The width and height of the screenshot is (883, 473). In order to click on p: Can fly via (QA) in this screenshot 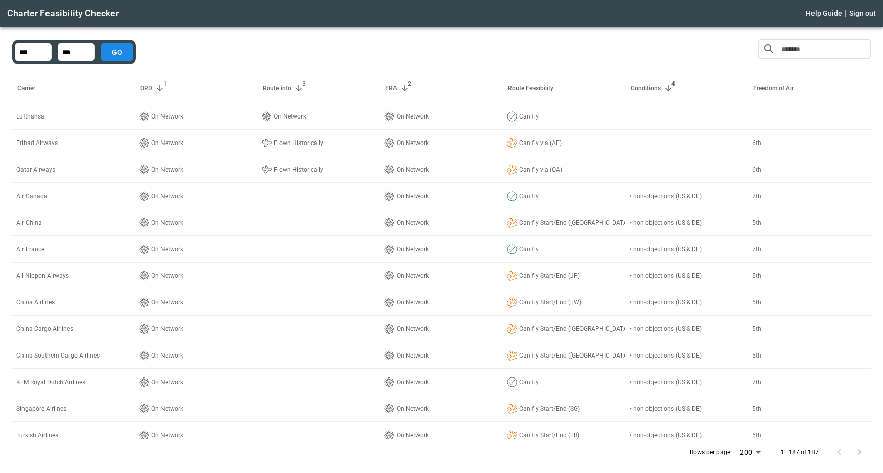, I will do `click(541, 170)`.